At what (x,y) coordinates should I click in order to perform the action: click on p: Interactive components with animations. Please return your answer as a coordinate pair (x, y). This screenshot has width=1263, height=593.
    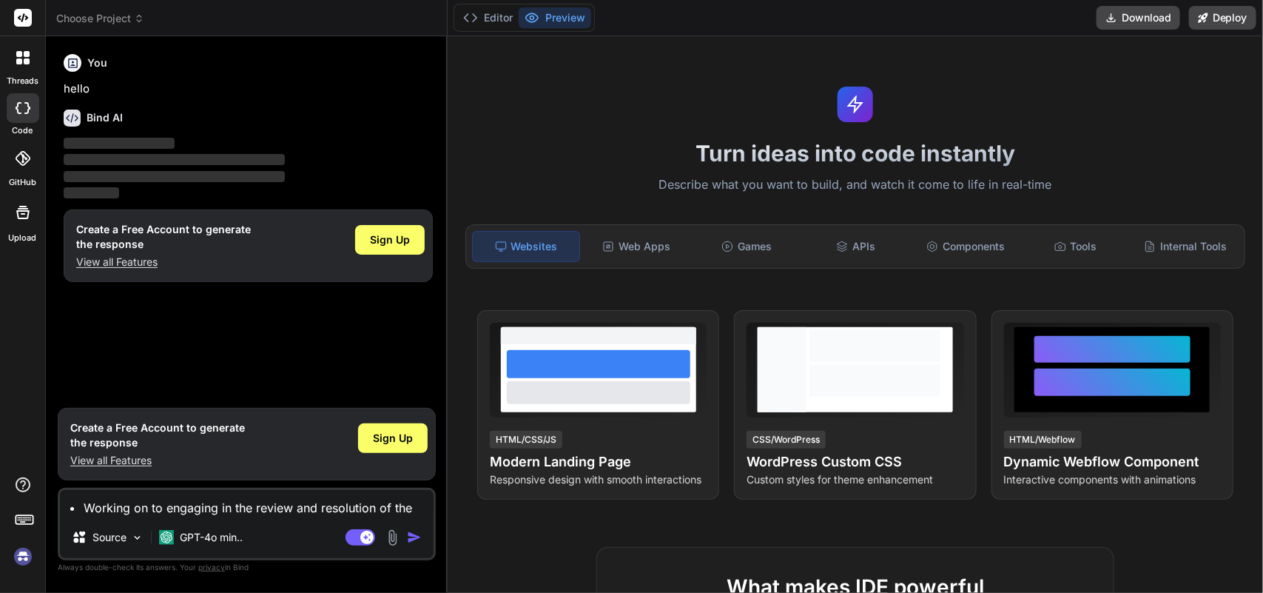
    Looking at the image, I should click on (1112, 479).